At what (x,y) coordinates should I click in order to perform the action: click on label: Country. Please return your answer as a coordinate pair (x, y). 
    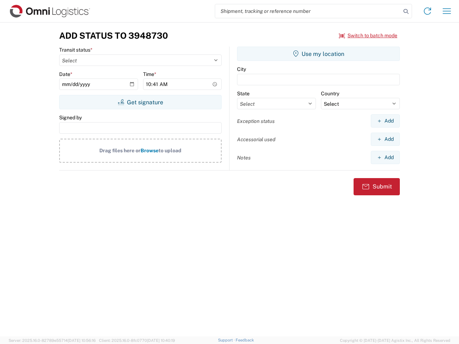
    Looking at the image, I should click on (330, 94).